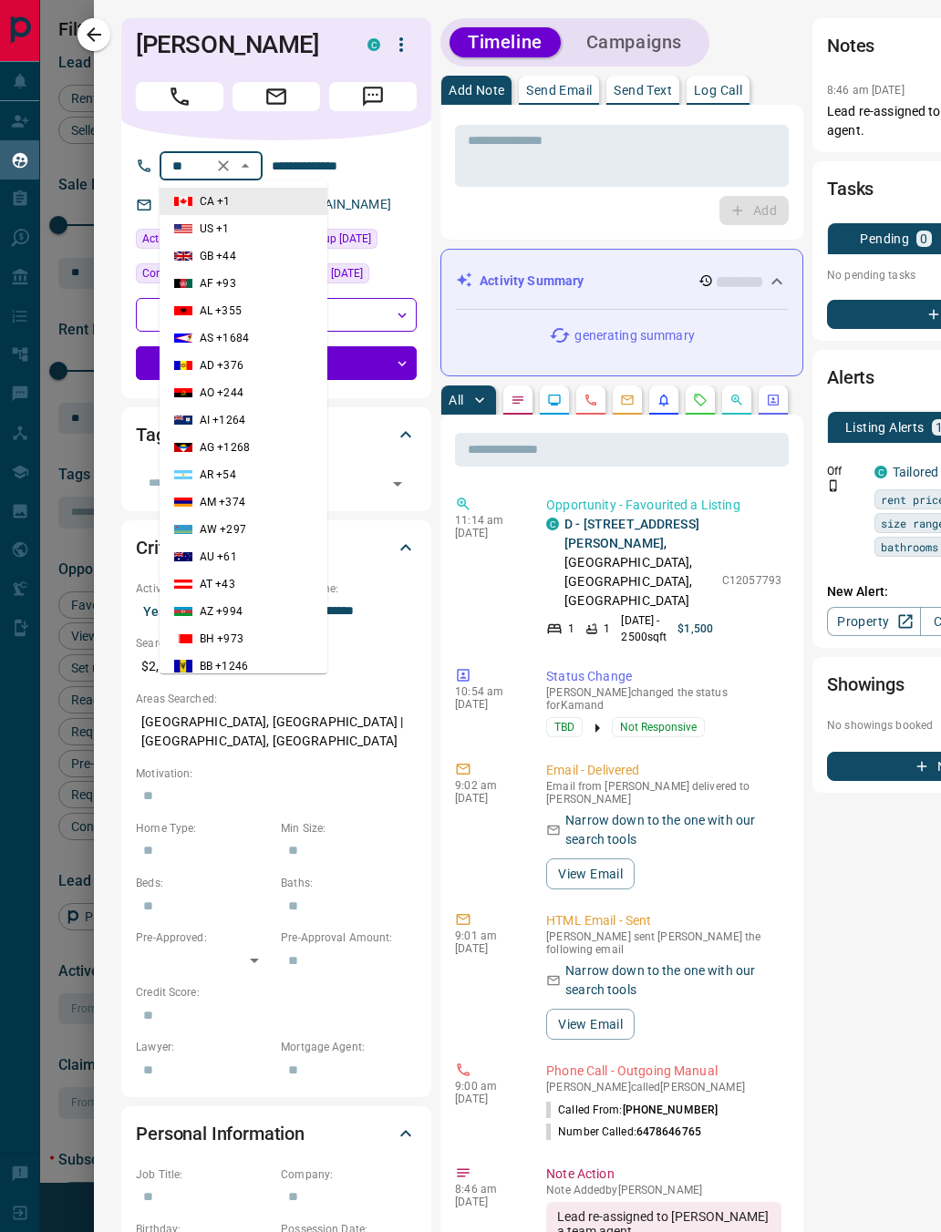 This screenshot has height=1232, width=941. Describe the element at coordinates (276, 315) in the screenshot. I see `div: Renter` at that location.